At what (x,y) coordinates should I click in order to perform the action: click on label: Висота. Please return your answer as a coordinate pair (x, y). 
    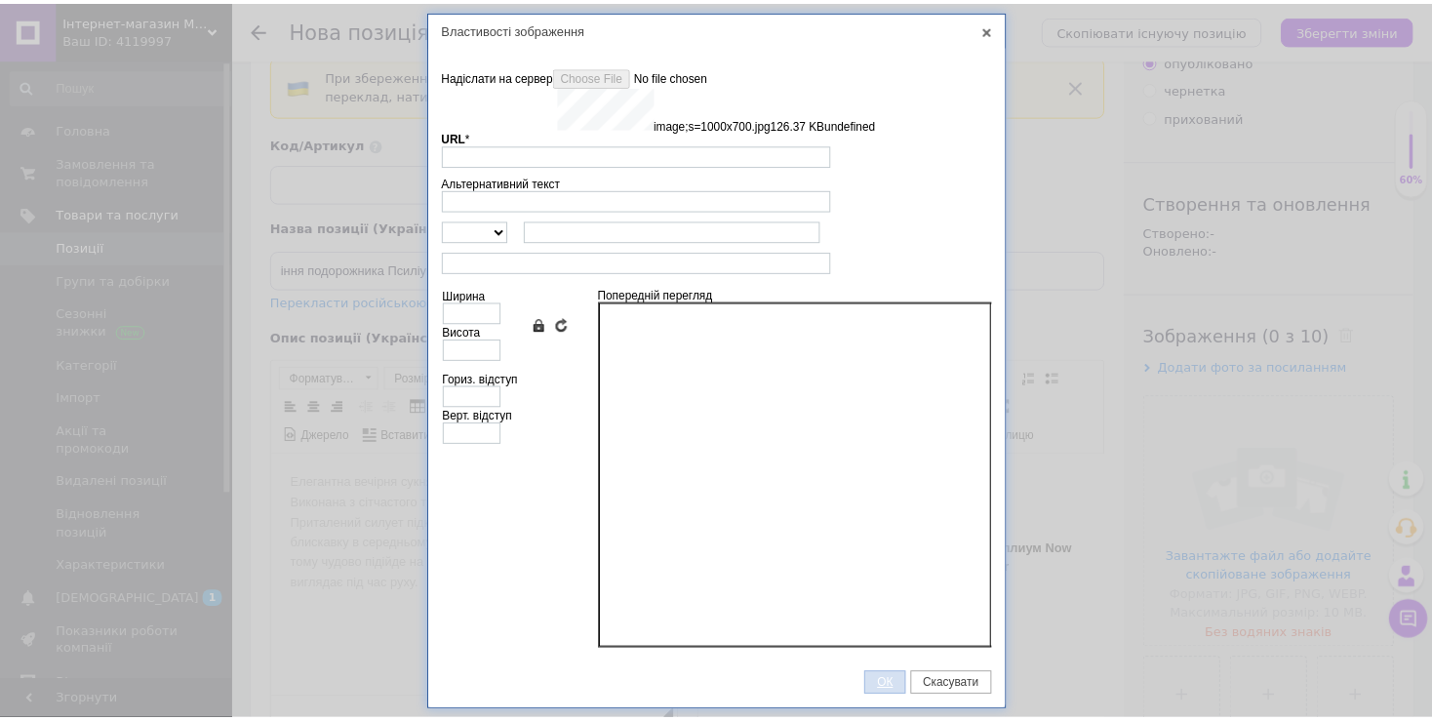
    Looking at the image, I should click on (466, 333).